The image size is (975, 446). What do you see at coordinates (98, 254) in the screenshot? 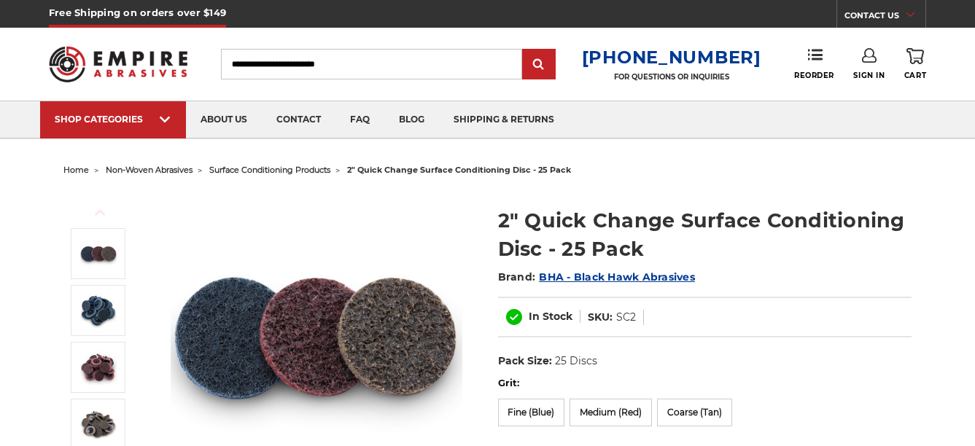
I see `img: Black Hawk Abrasives 2 inch quick change disc for surface preparation on metals` at bounding box center [98, 254].